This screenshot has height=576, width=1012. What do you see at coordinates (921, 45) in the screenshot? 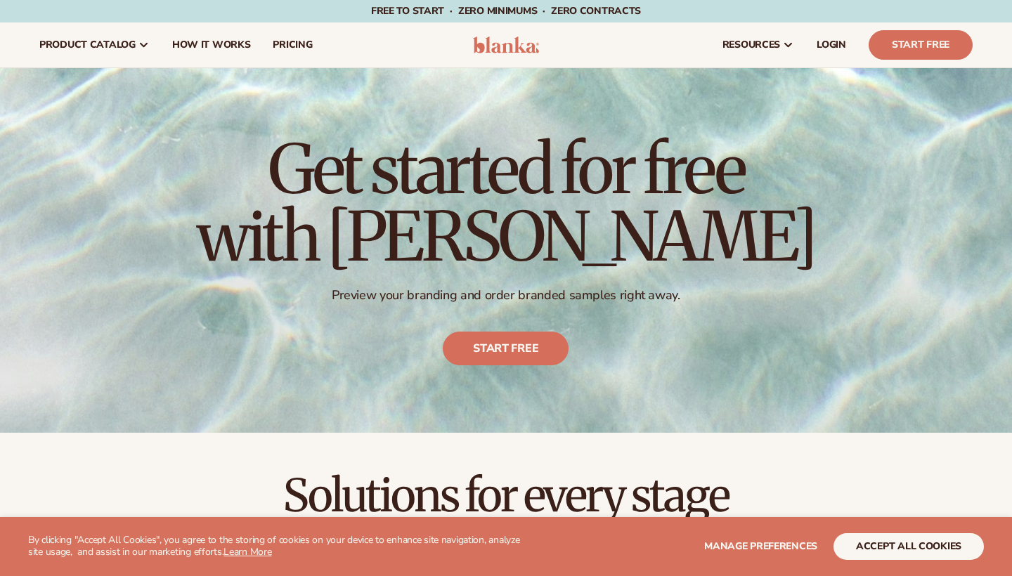
I see `a: Start Free` at bounding box center [921, 45].